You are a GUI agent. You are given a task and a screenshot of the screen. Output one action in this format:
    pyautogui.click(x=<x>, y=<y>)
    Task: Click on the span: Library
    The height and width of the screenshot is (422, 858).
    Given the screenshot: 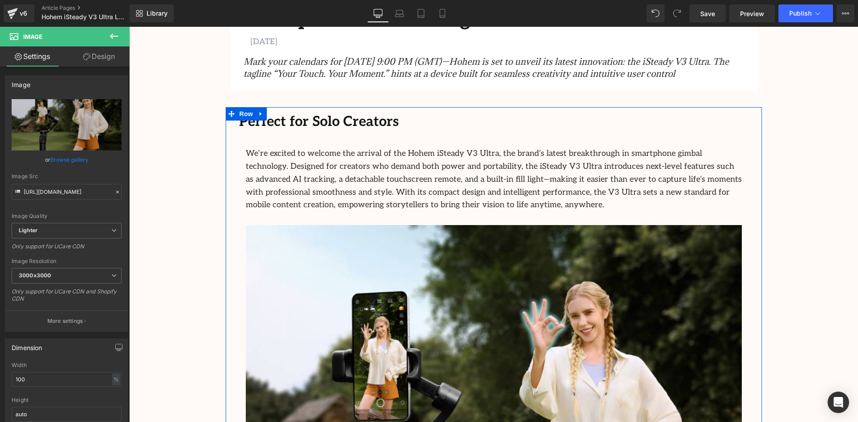 What is the action you would take?
    pyautogui.click(x=157, y=13)
    